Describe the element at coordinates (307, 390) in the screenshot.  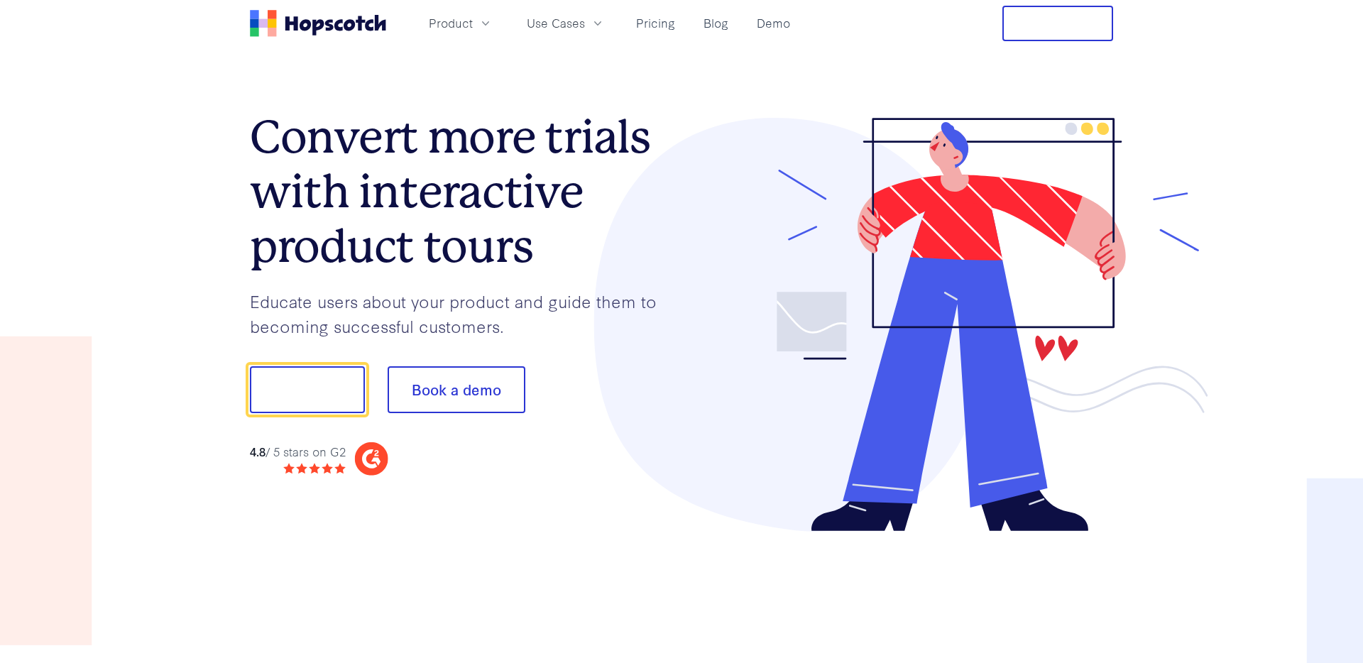
I see `button: Show me!` at that location.